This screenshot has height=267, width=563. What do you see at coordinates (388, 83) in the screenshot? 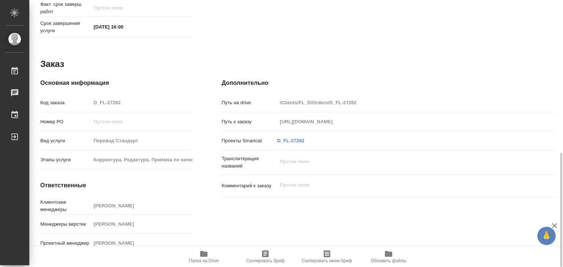
I see `h4: Дополнительно` at bounding box center [388, 83].